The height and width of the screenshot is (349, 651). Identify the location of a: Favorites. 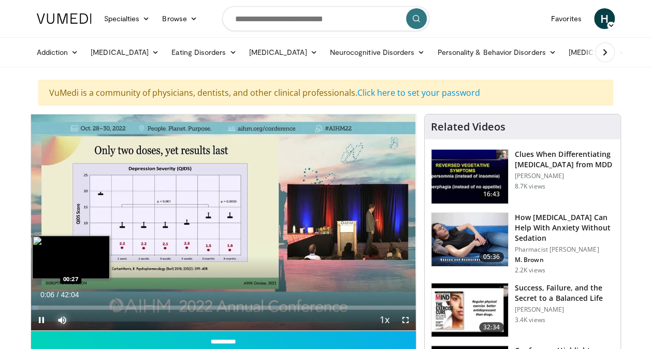
(566, 19).